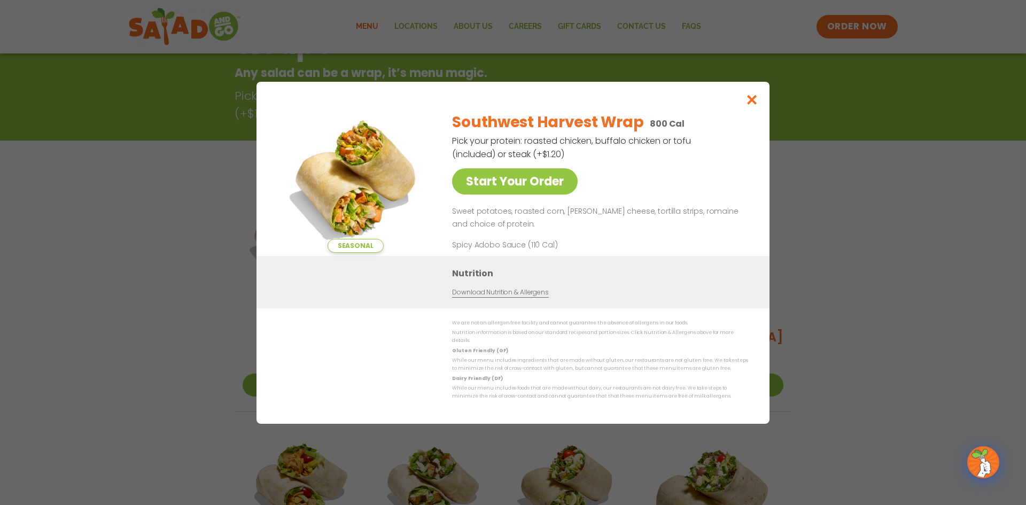 This screenshot has height=505, width=1026. Describe the element at coordinates (355, 246) in the screenshot. I see `span: Seasonal` at that location.